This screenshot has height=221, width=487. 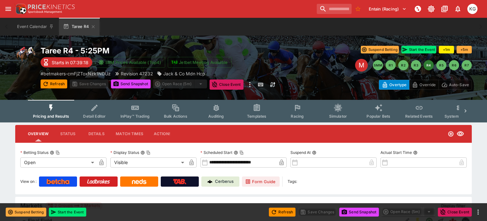 What do you see at coordinates (425, 84) in the screenshot?
I see `div: Start From` at bounding box center [425, 84].